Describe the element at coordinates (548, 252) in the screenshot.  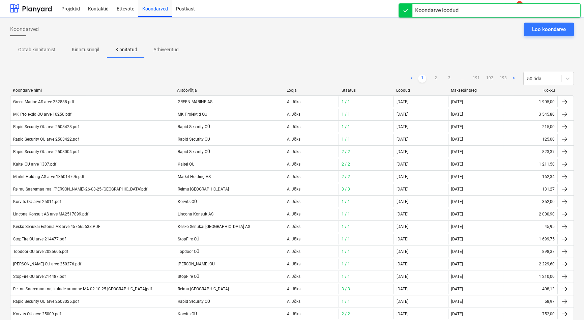
I see `div: 898,37` at that location.